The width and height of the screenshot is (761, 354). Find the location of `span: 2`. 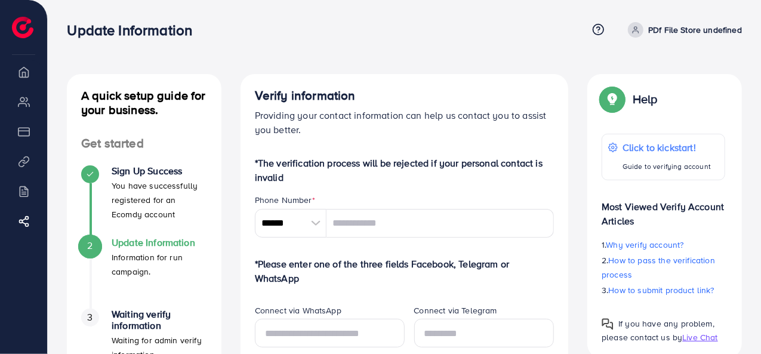

span: 2 is located at coordinates (90, 245).